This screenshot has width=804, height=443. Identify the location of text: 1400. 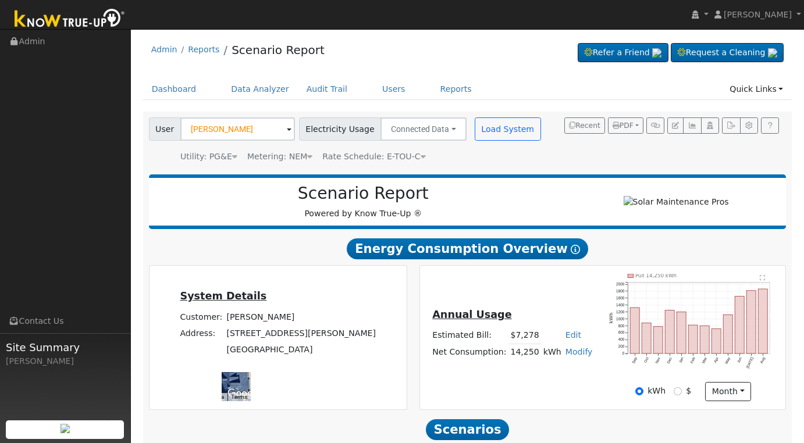
(620, 305).